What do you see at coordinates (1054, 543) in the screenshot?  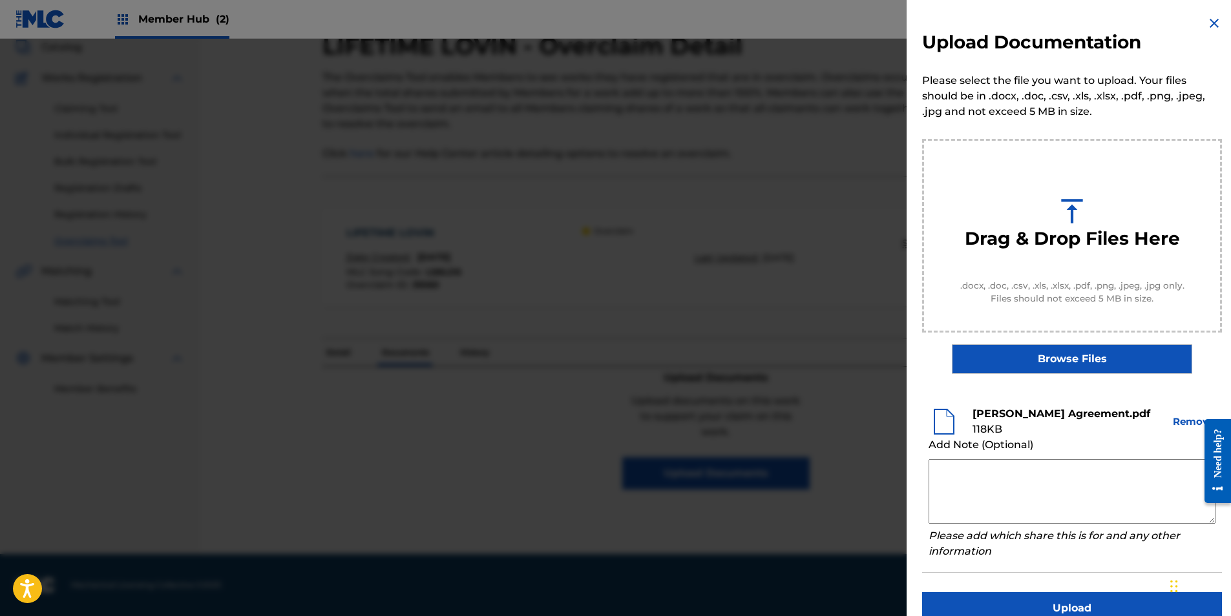 I see `i: Please add which share this is for and any other information` at bounding box center [1054, 543].